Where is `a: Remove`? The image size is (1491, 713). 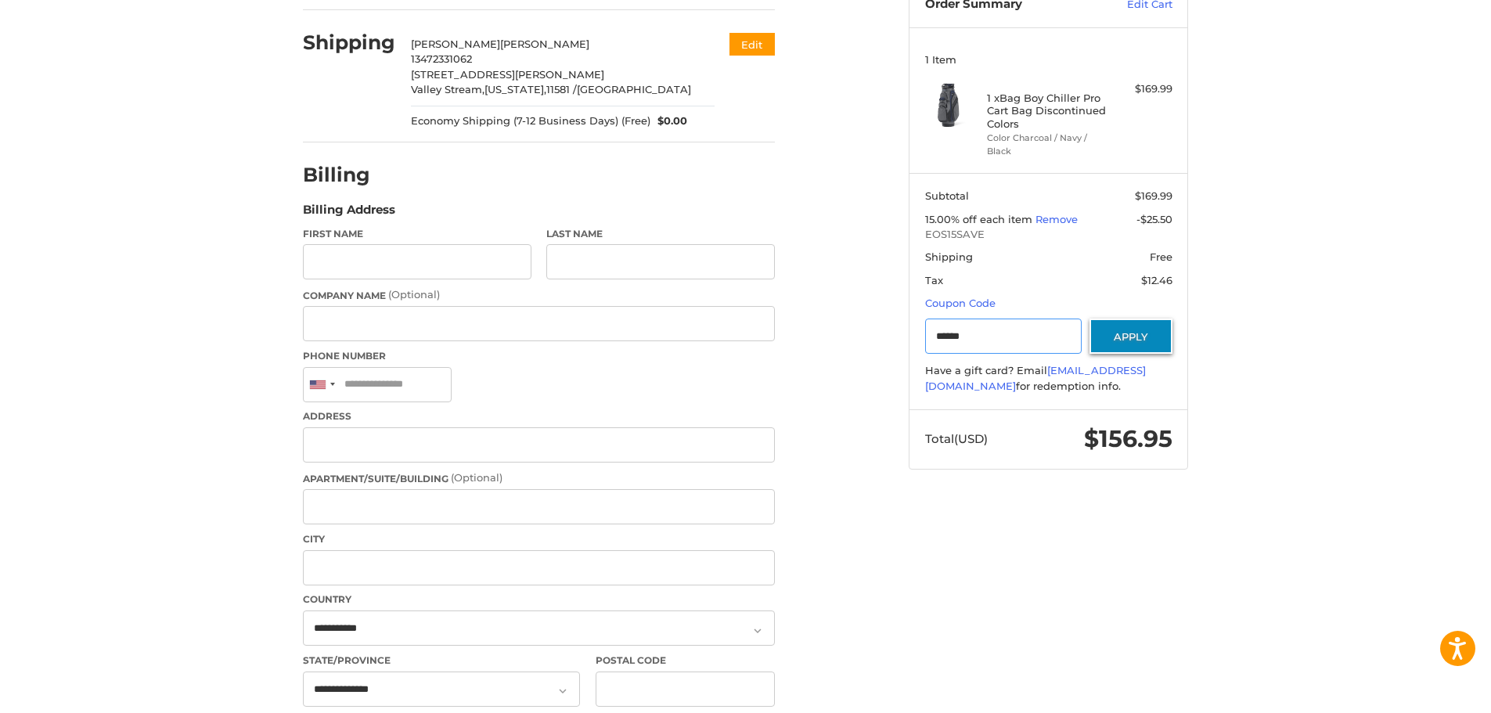
a: Remove is located at coordinates (1057, 219).